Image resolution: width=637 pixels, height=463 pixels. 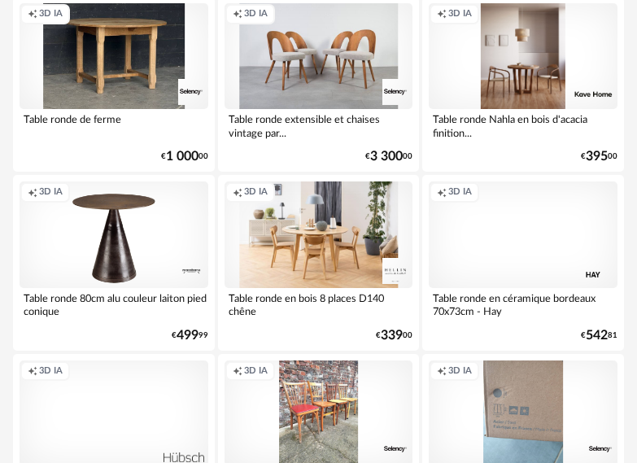 What do you see at coordinates (319, 262) in the screenshot?
I see `a: Creation icon 3D IA Table ronde en bois 8 places D140 chêne €33900` at bounding box center [319, 262].